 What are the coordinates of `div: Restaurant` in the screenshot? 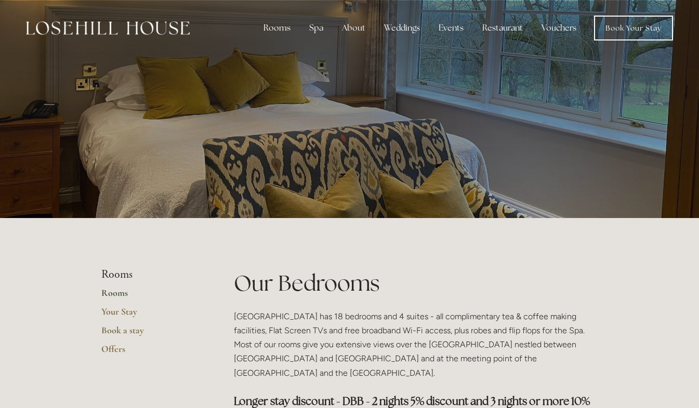 It's located at (502, 28).